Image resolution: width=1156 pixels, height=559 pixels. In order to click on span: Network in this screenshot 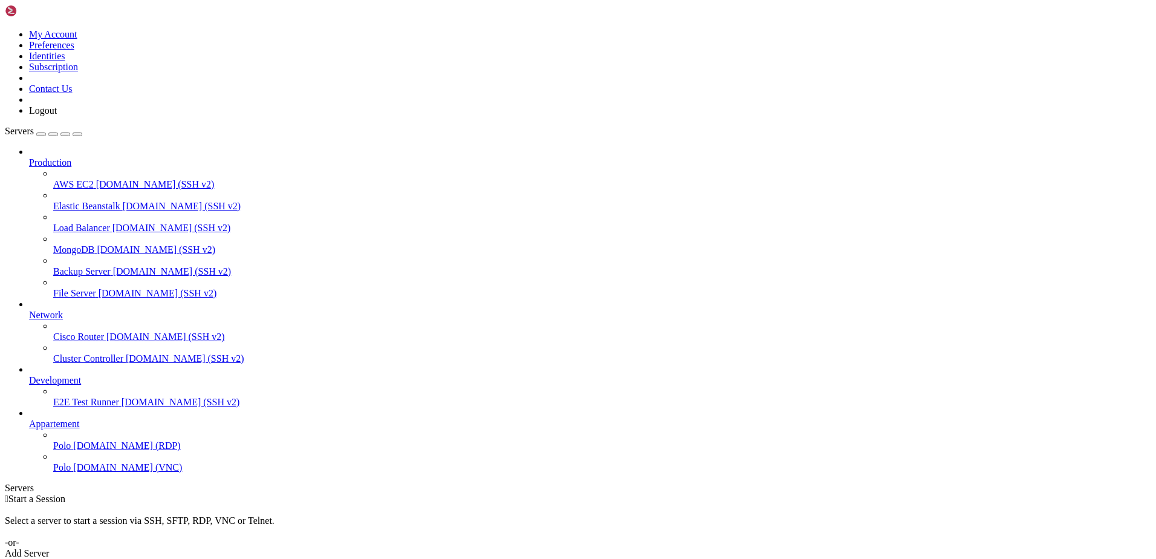, I will do `click(46, 314)`.